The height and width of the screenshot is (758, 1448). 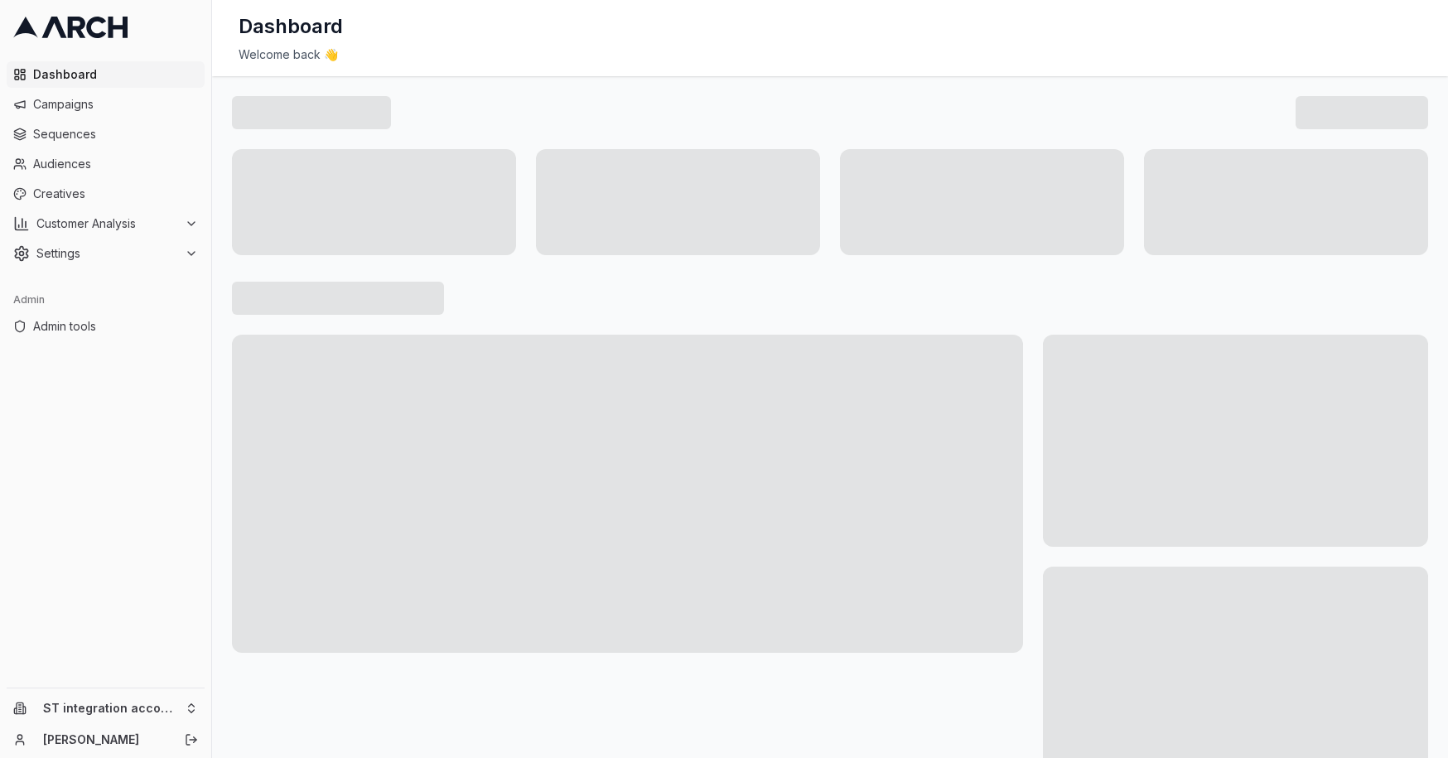 What do you see at coordinates (105, 164) in the screenshot?
I see `a: Audiences` at bounding box center [105, 164].